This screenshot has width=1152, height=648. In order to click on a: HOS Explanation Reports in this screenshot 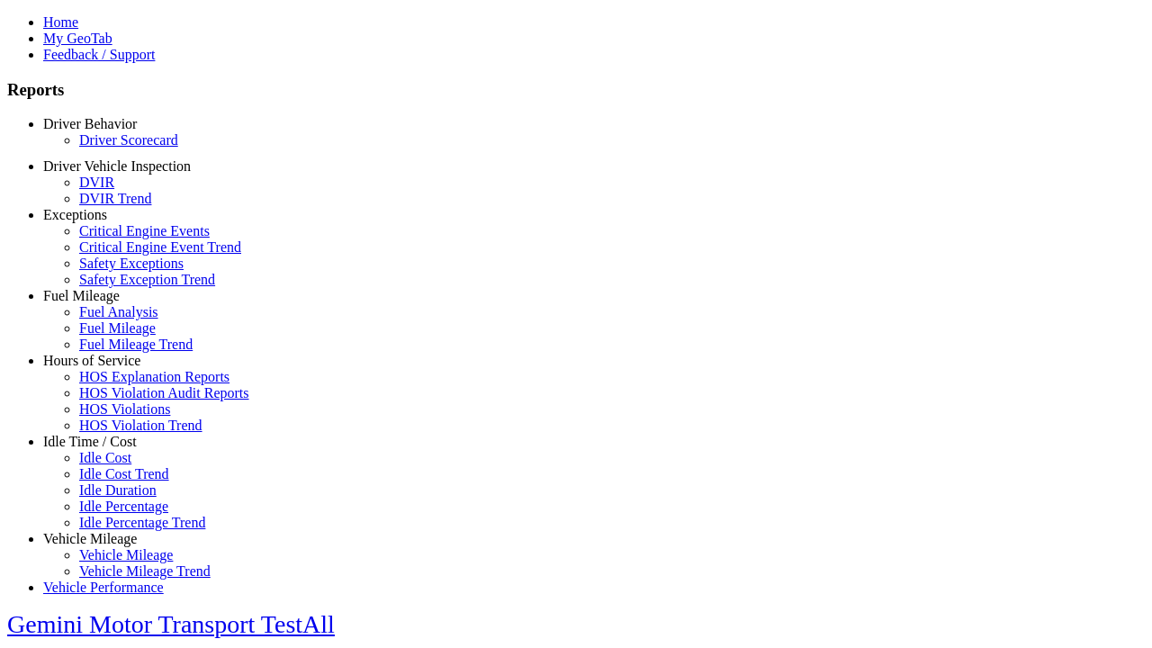, I will do `click(154, 376)`.